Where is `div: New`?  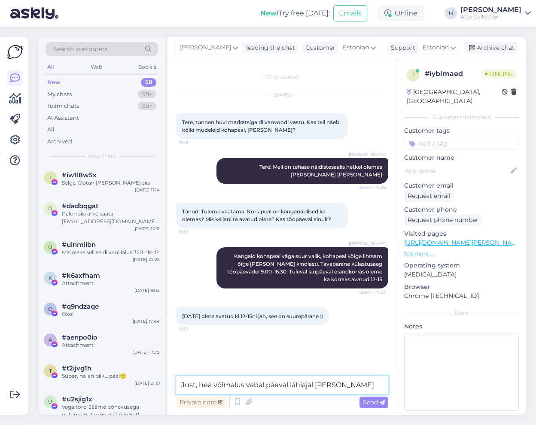
div: New is located at coordinates (54, 82).